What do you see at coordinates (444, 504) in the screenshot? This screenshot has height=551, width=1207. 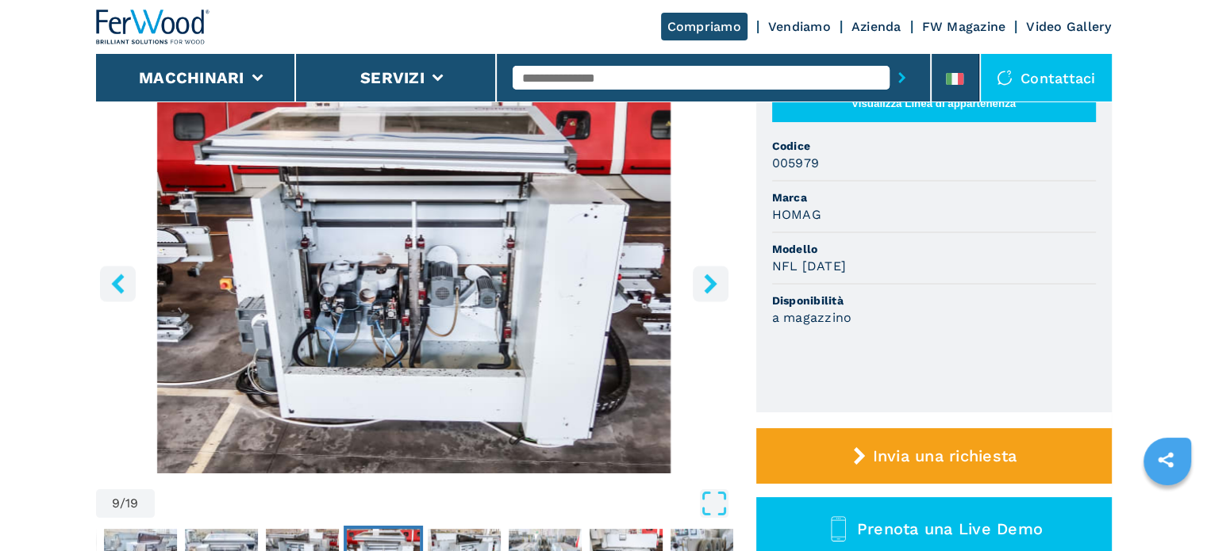 I see `button: Open Fullscreen` at bounding box center [444, 504].